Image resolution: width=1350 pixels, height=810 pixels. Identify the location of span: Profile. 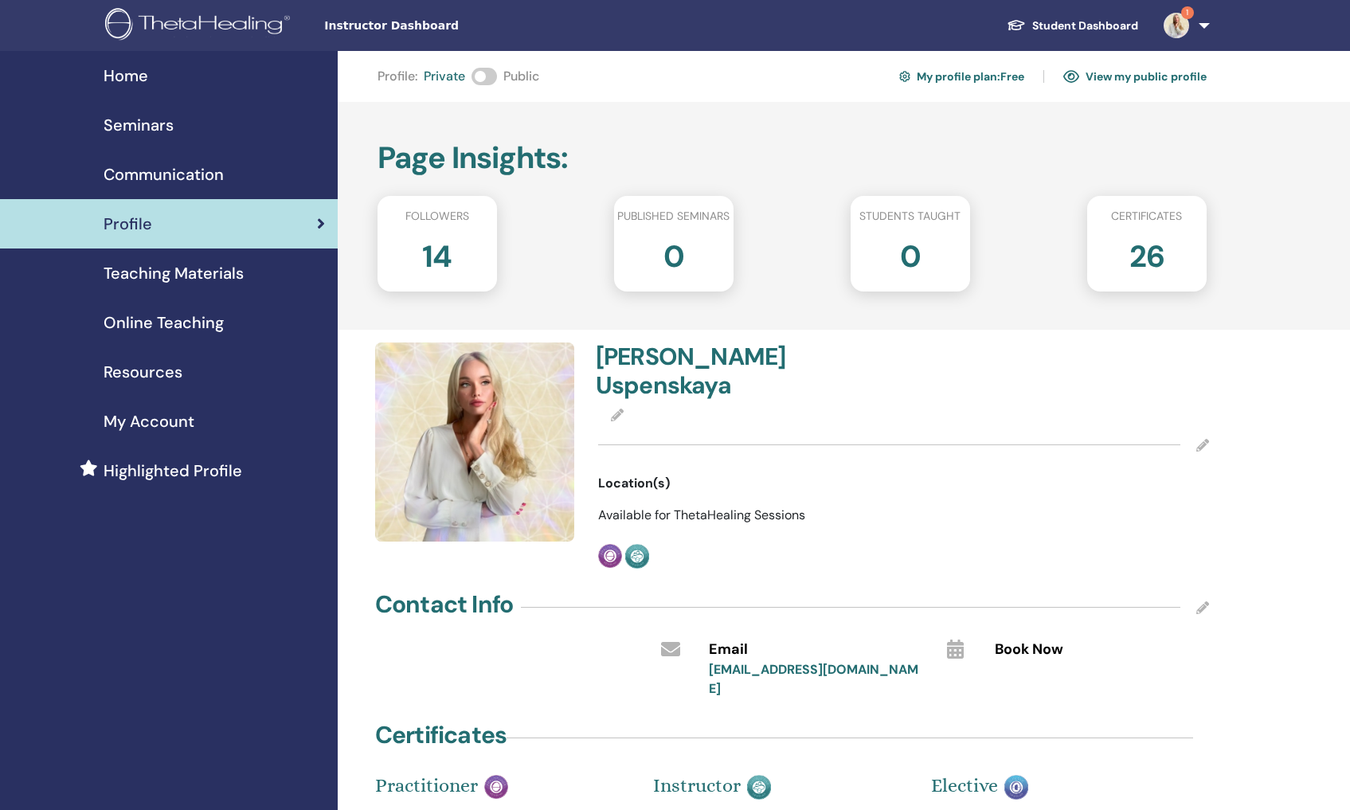
(127, 224).